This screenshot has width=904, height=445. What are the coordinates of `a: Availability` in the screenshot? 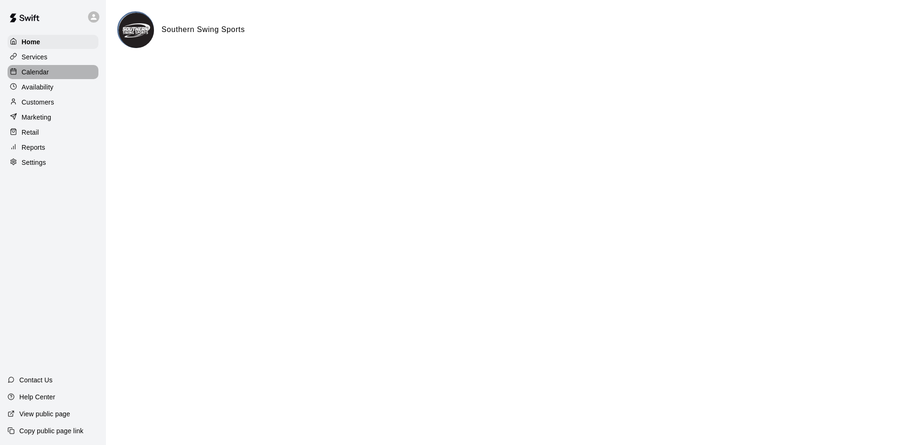 It's located at (53, 87).